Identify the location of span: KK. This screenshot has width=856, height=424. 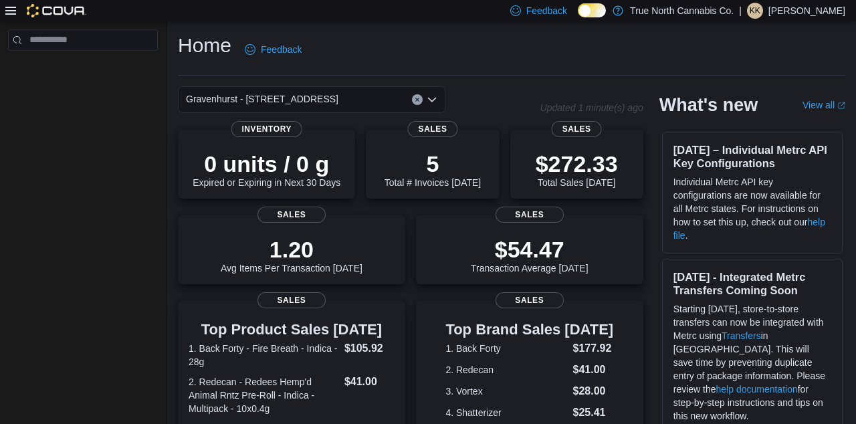
(755, 11).